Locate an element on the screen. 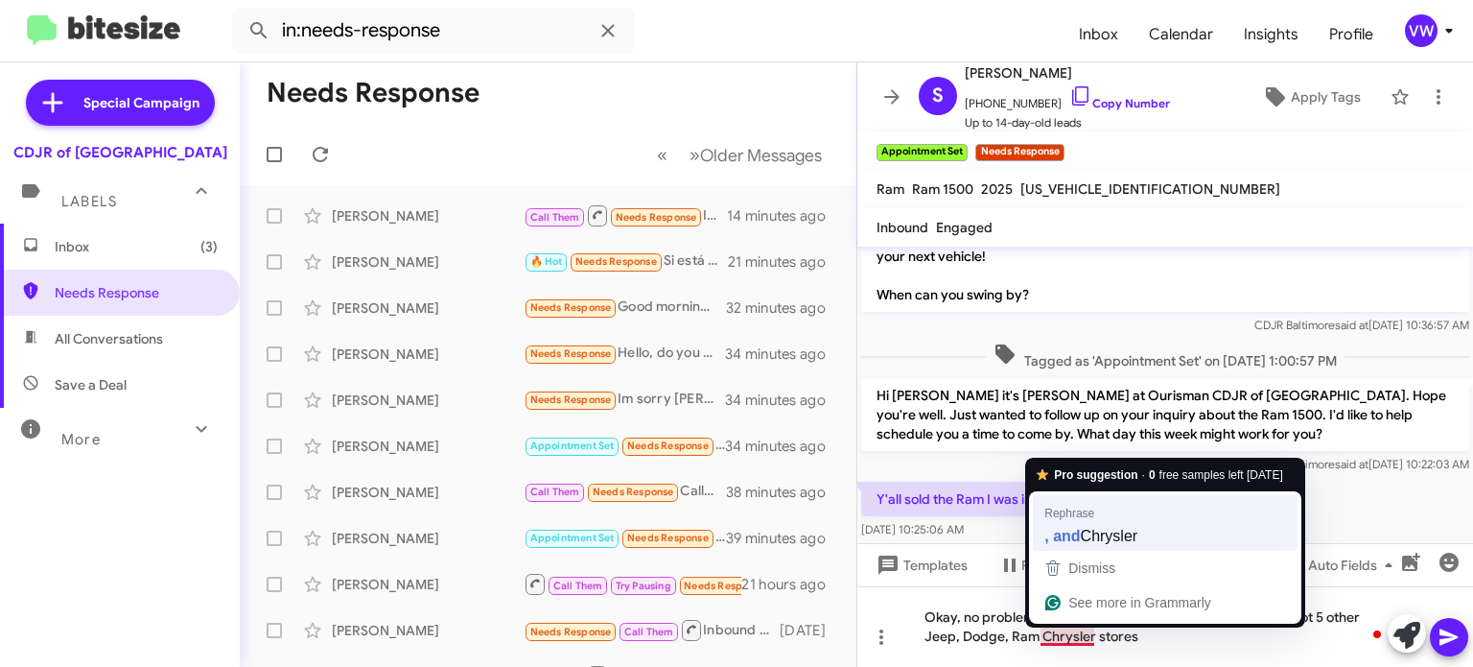 This screenshot has height=667, width=1473. span: (3) is located at coordinates (209, 246).